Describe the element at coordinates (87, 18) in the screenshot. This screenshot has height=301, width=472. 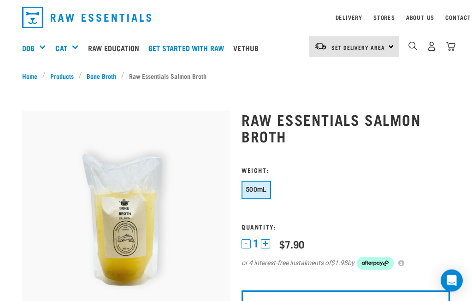
I see `img: Raw Essentials Logo` at that location.